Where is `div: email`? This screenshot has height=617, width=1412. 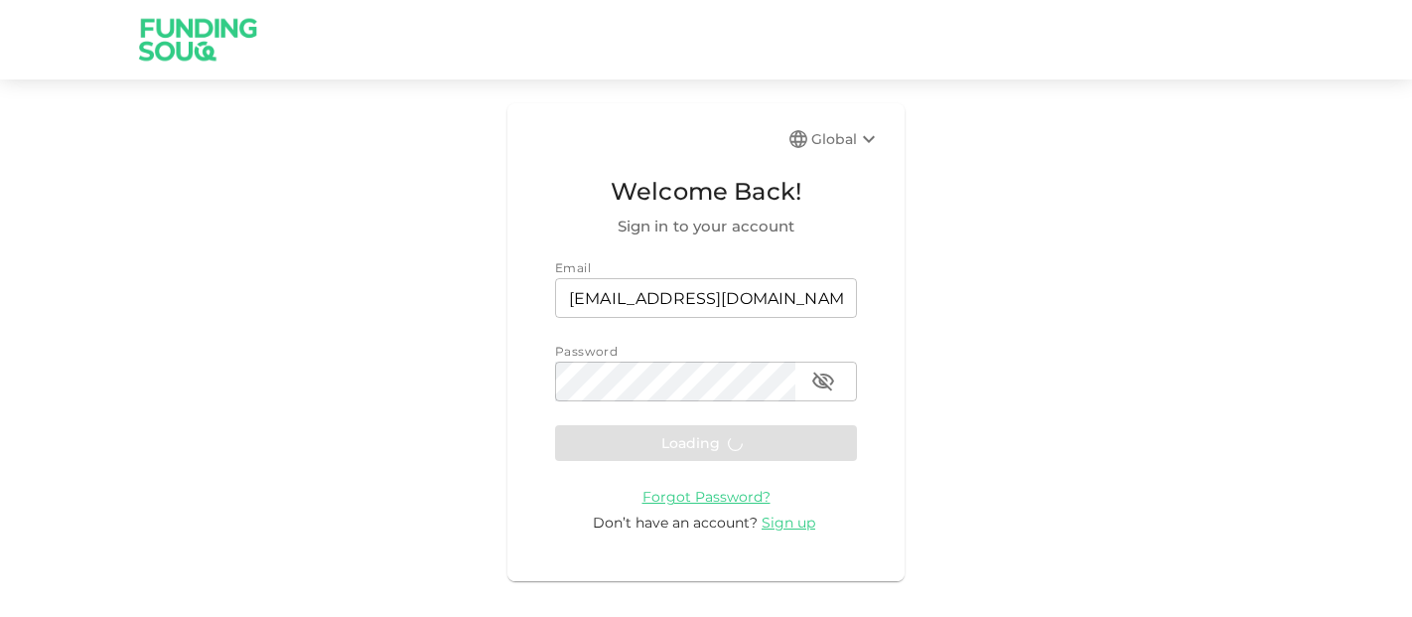
div: email is located at coordinates (706, 298).